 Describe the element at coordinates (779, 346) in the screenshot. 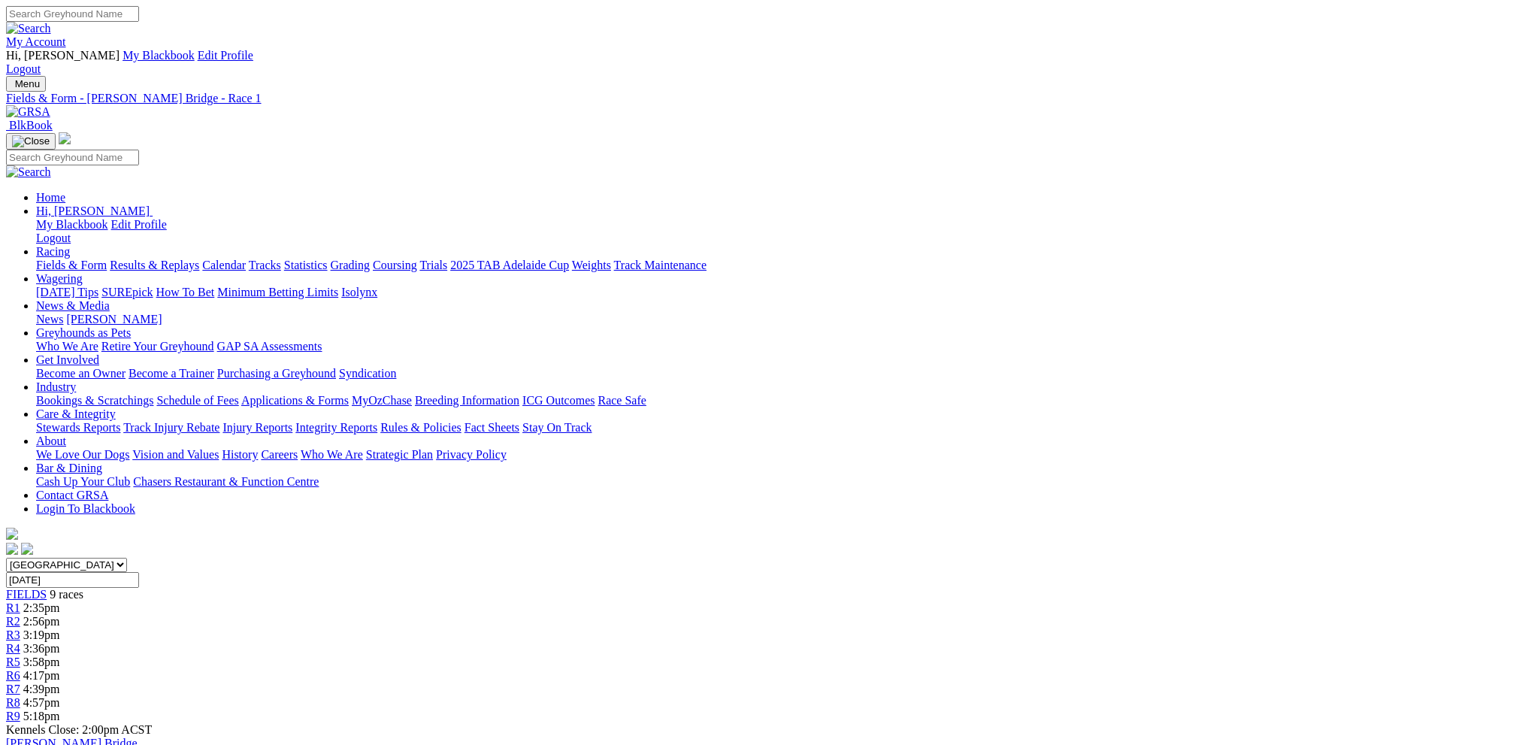

I see `div: Greyhounds as Pets` at that location.